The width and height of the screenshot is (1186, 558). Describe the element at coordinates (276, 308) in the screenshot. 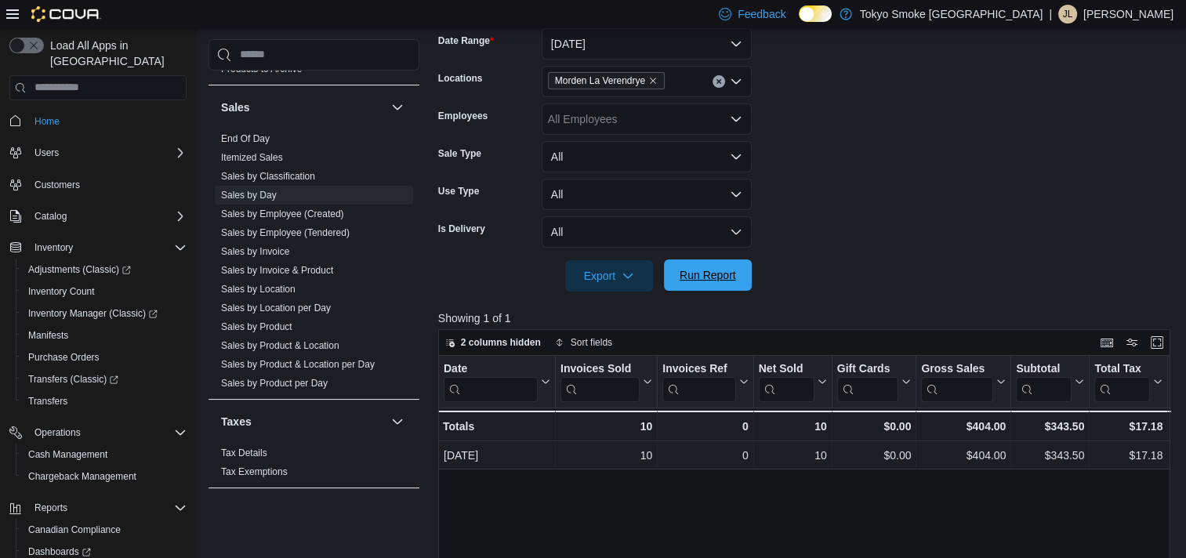

I see `span: Sales by Location per Day` at that location.